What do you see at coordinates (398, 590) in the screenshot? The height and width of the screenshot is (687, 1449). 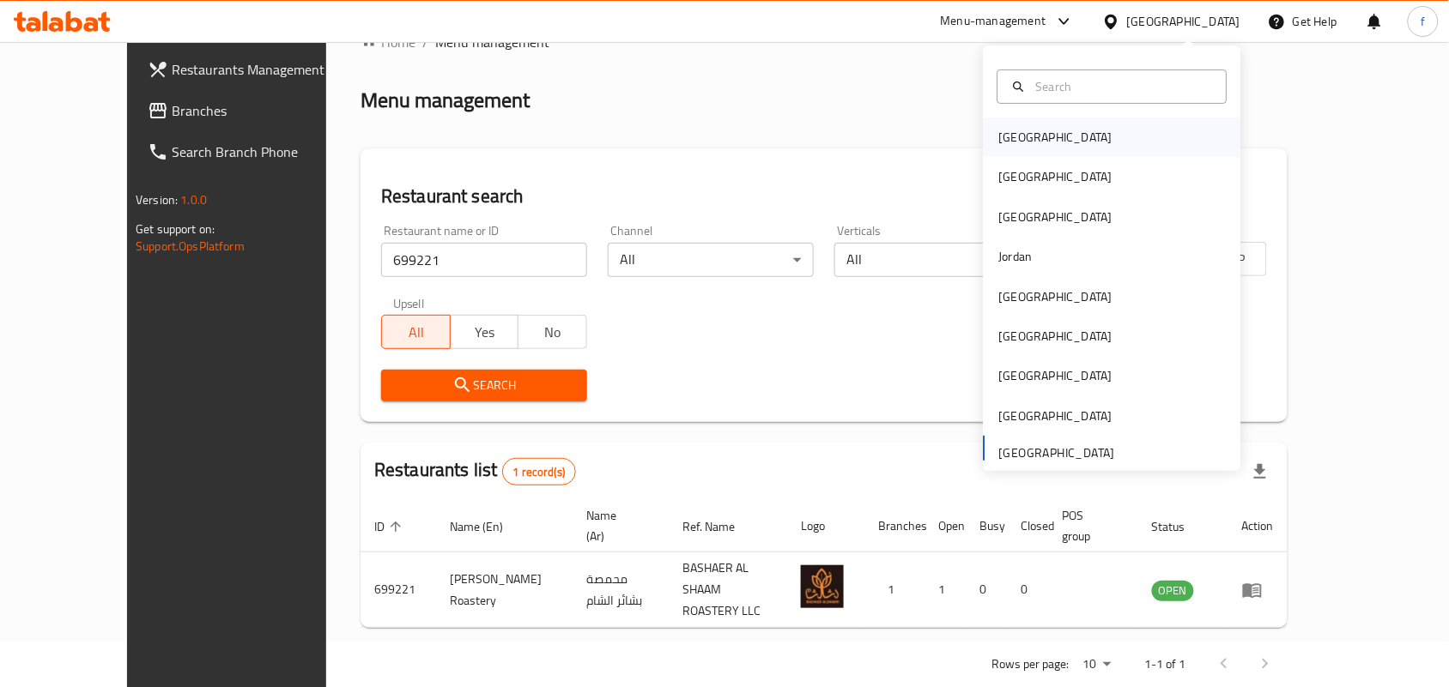 I see `td: 699221` at bounding box center [398, 590].